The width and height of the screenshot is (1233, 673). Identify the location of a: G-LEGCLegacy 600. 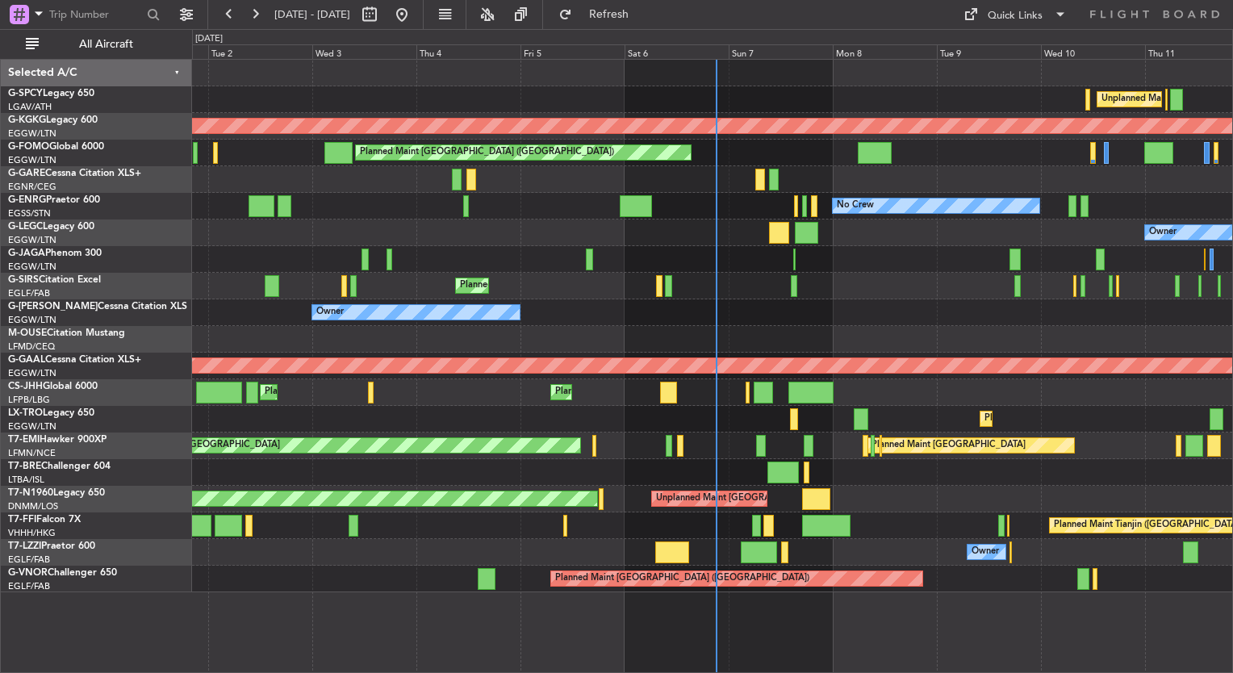
(51, 227).